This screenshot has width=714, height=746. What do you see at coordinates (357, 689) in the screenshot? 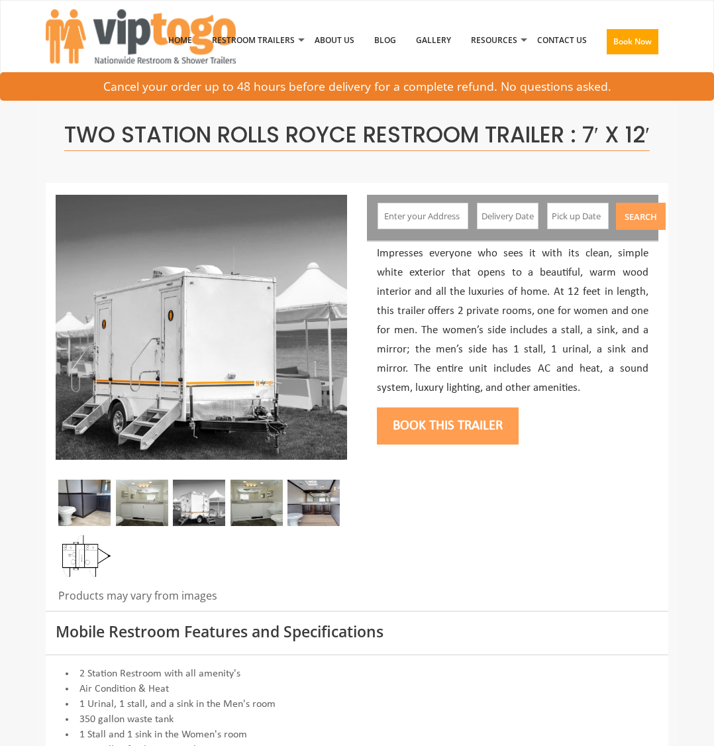
I see `li: Air Condition & Heat` at bounding box center [357, 689].